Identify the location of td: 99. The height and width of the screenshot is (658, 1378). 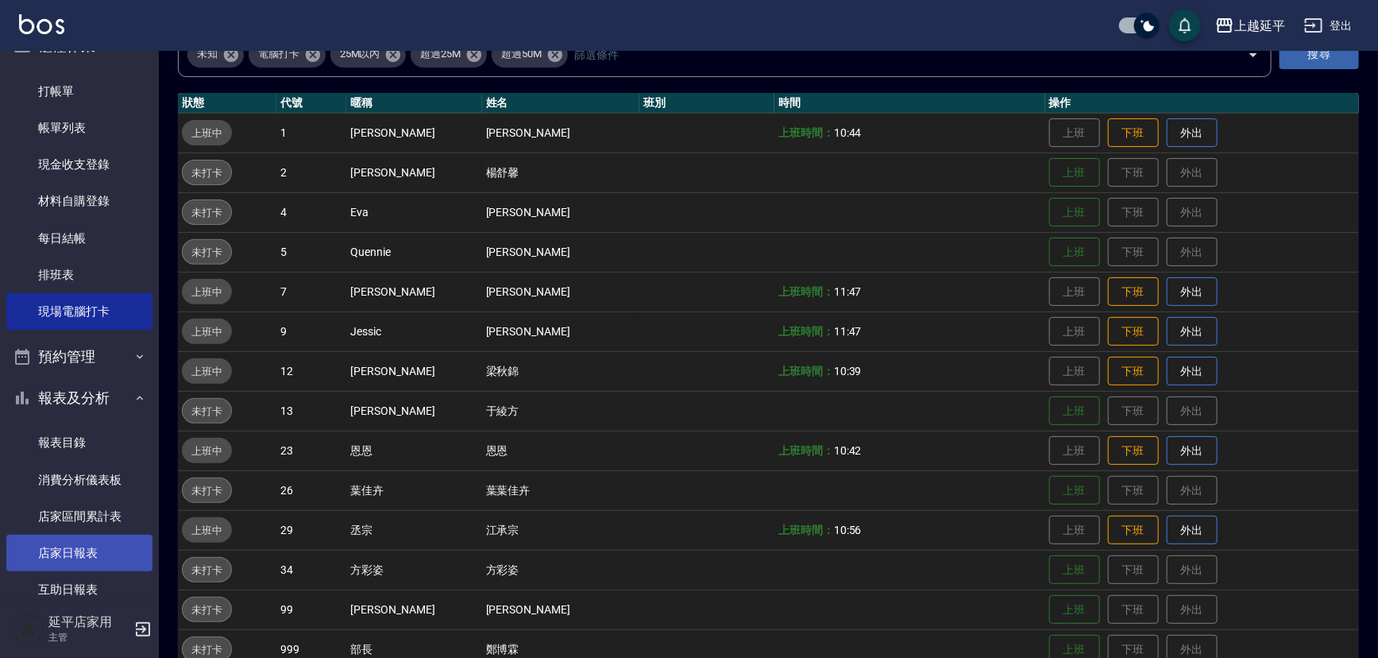
(311, 609).